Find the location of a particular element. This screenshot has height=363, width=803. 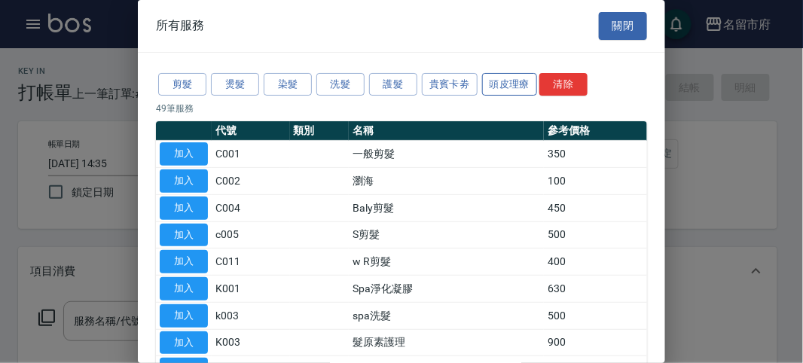

td: K003 is located at coordinates (251, 343).